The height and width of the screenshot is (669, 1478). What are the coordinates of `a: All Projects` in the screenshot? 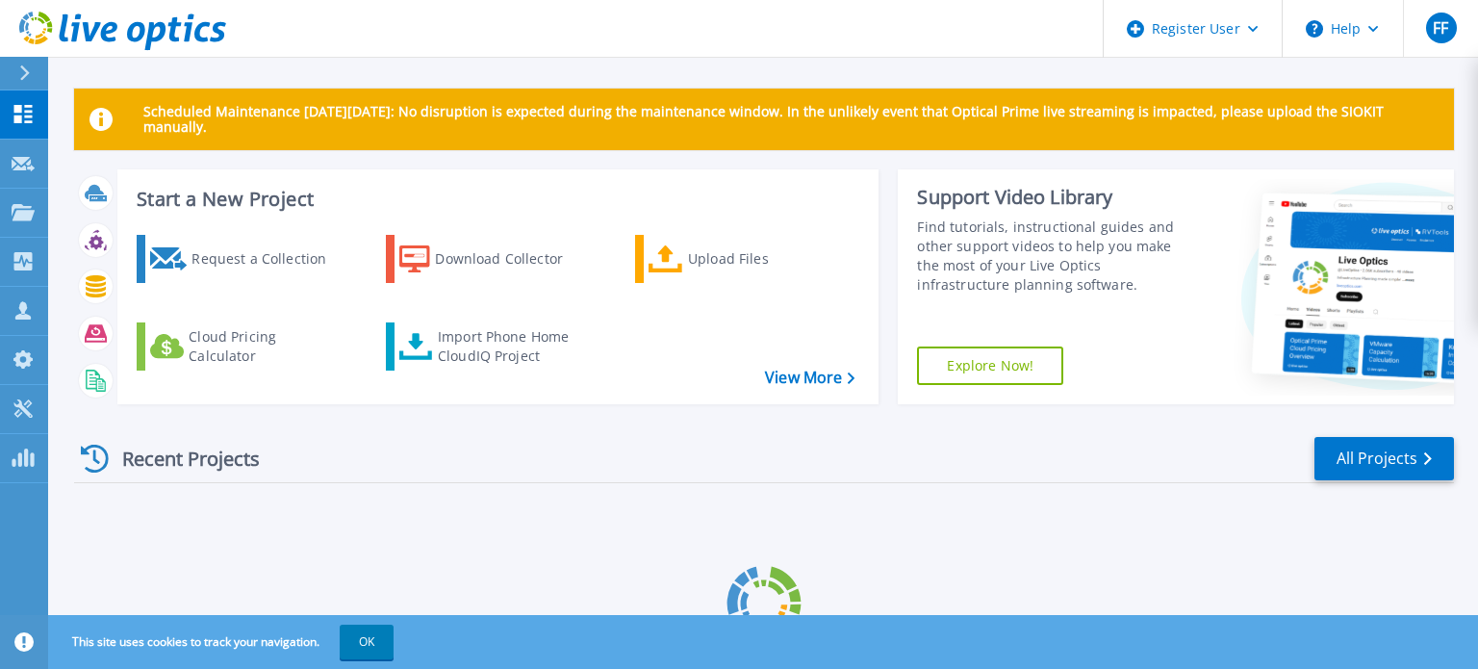 It's located at (1384, 458).